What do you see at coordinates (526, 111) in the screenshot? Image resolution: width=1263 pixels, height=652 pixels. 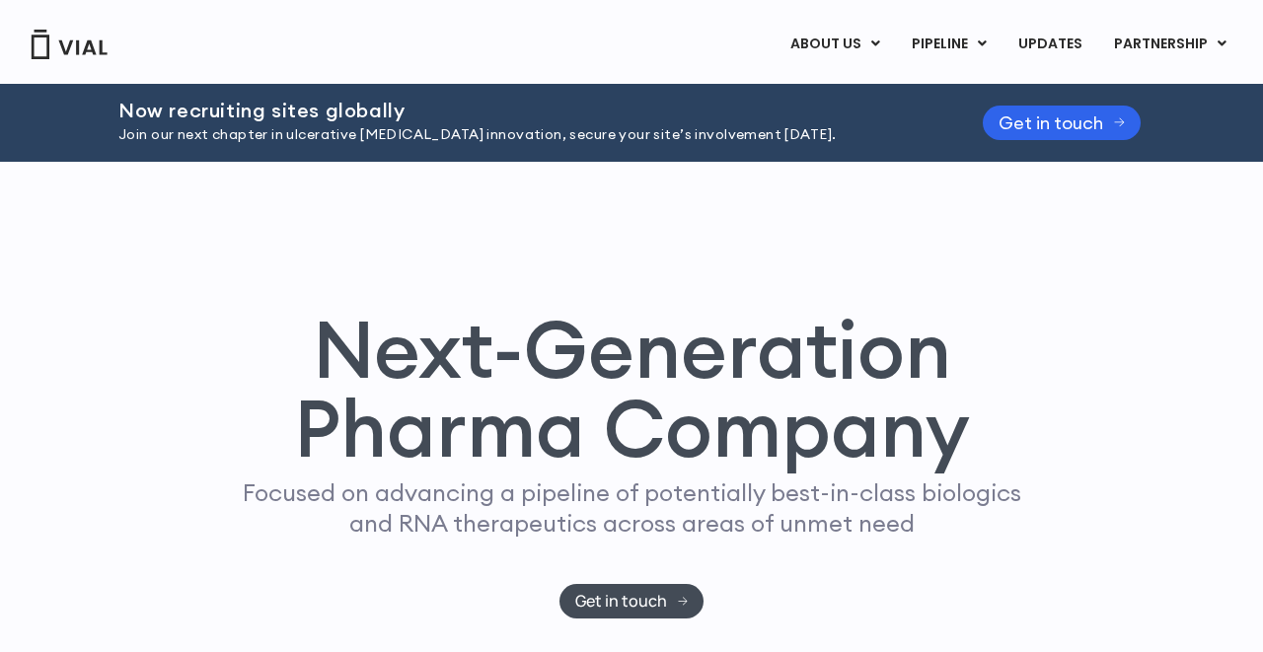 I see `h2: Now recruiting sites globally` at bounding box center [526, 111].